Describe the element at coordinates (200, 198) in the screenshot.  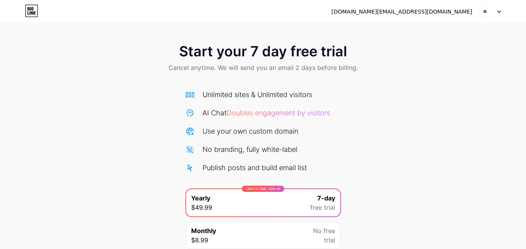
I see `span: Yearly` at that location.